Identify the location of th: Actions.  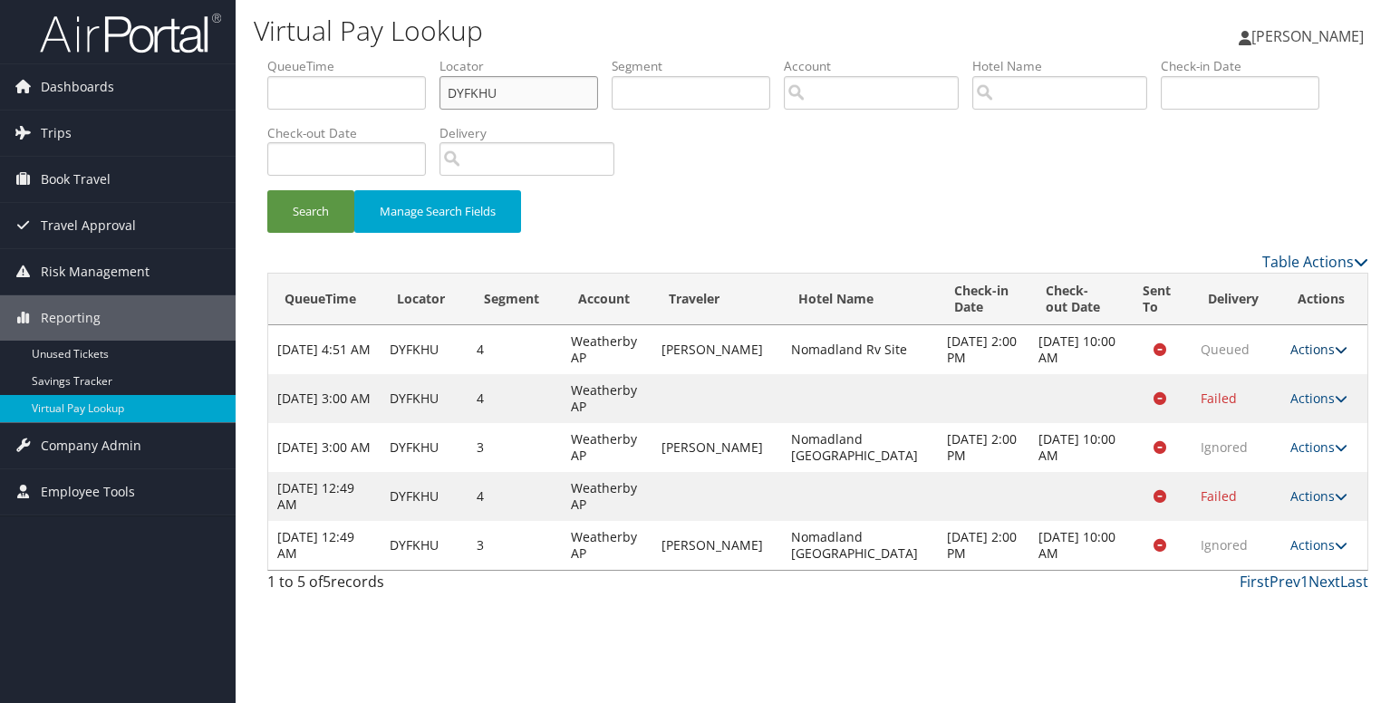
(1324, 299).